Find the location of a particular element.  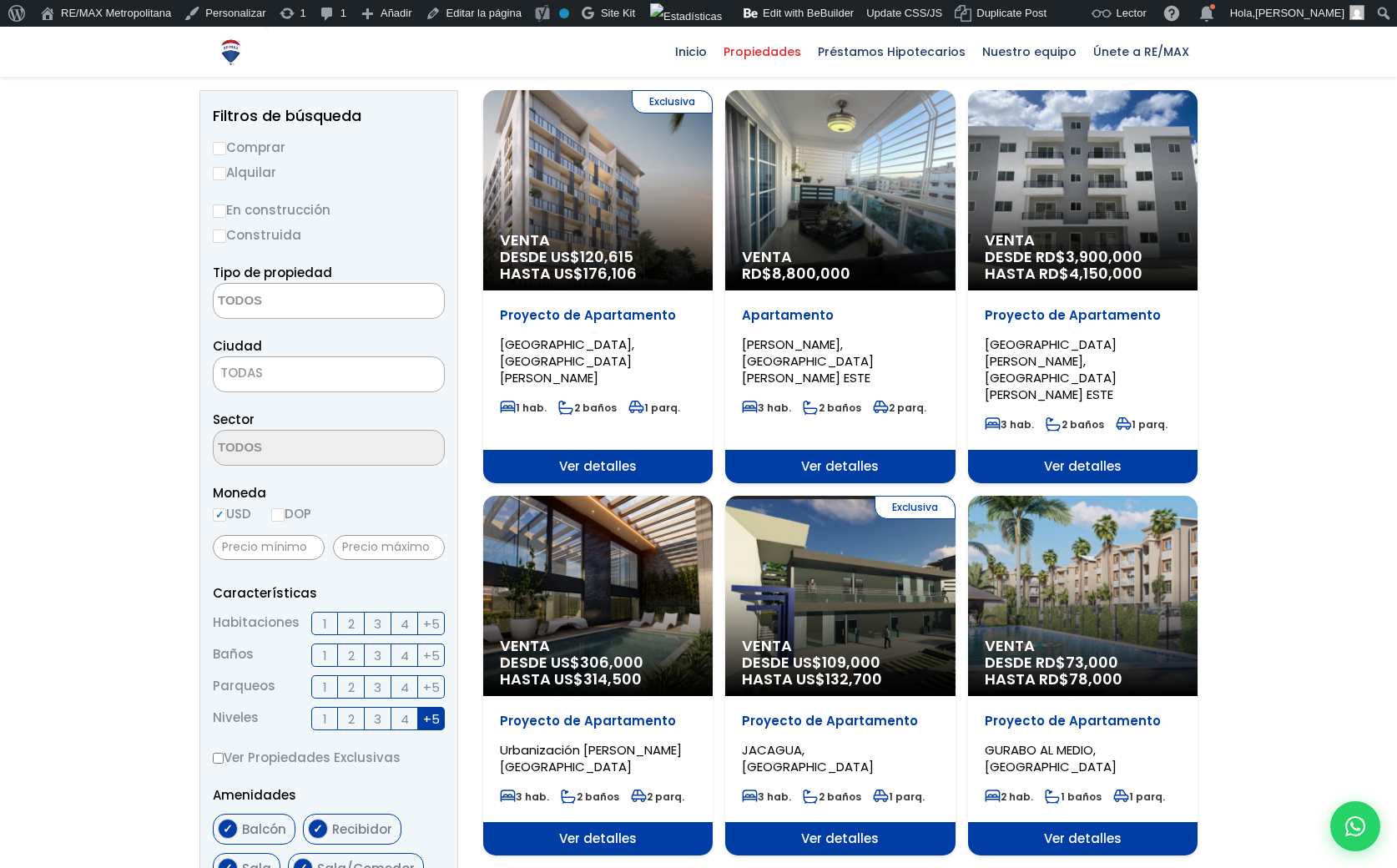

span: Sector is located at coordinates (234, 419).